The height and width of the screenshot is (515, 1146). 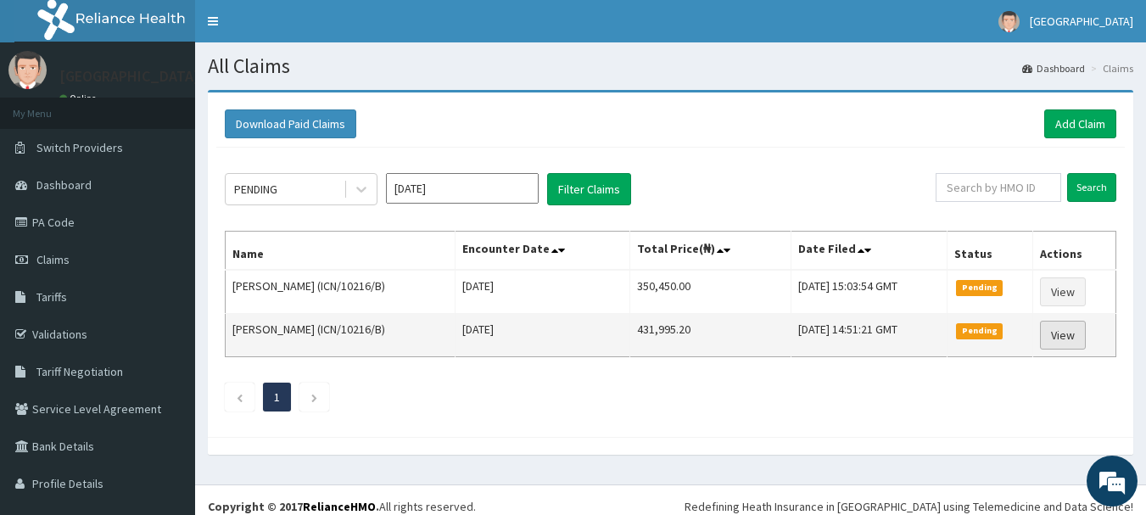 What do you see at coordinates (294, 507) in the screenshot?
I see `strong: Copyright © 2017 .` at bounding box center [294, 507].